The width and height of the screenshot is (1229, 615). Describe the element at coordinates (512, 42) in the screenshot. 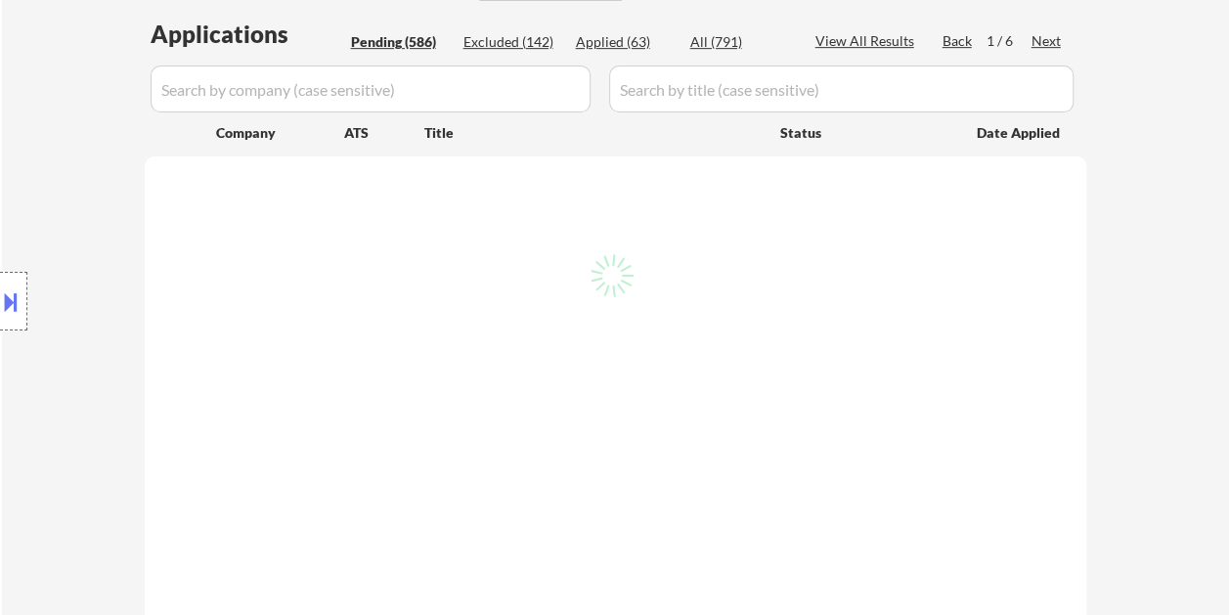

I see `div: Excluded (142)` at that location.